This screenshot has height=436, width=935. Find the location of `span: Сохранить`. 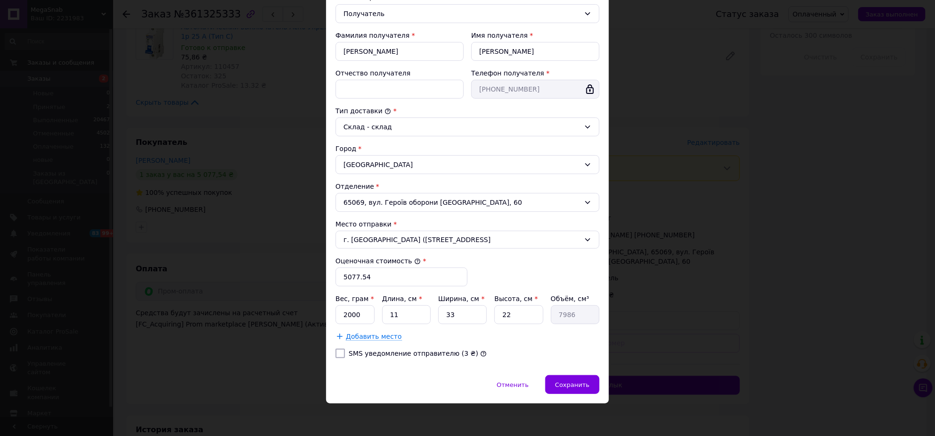

span: Сохранить is located at coordinates (572, 384).